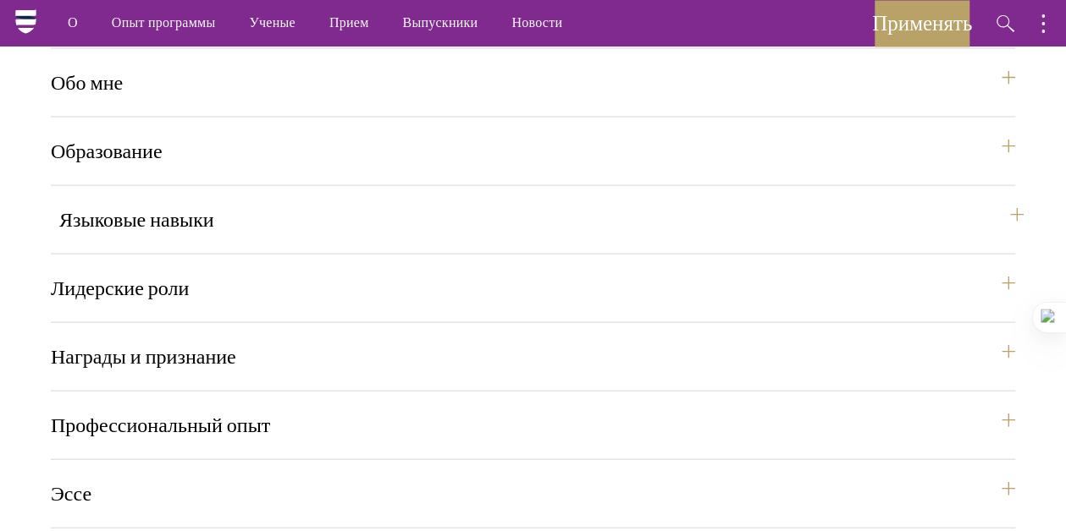  I want to click on font: Прием, so click(349, 22).